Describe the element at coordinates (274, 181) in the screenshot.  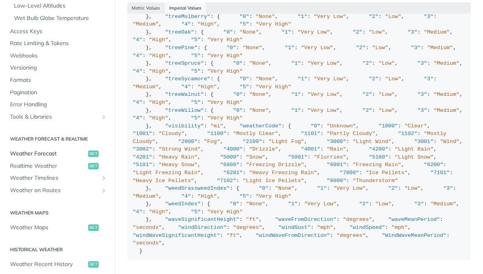
I see `span: "Light Ice Pellets"` at that location.